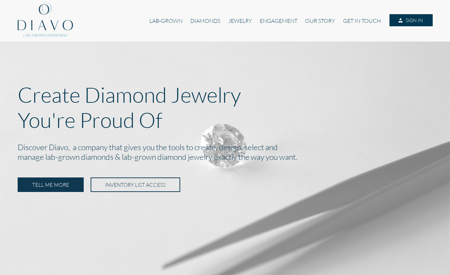 This screenshot has height=275, width=450. What do you see at coordinates (135, 185) in the screenshot?
I see `a: INVENTORY LIST ACCESS` at bounding box center [135, 185].